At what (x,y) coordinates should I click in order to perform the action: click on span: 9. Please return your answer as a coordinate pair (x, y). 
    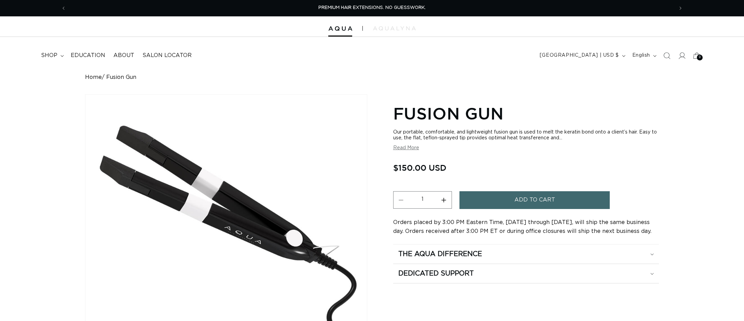
    Looking at the image, I should click on (700, 57).